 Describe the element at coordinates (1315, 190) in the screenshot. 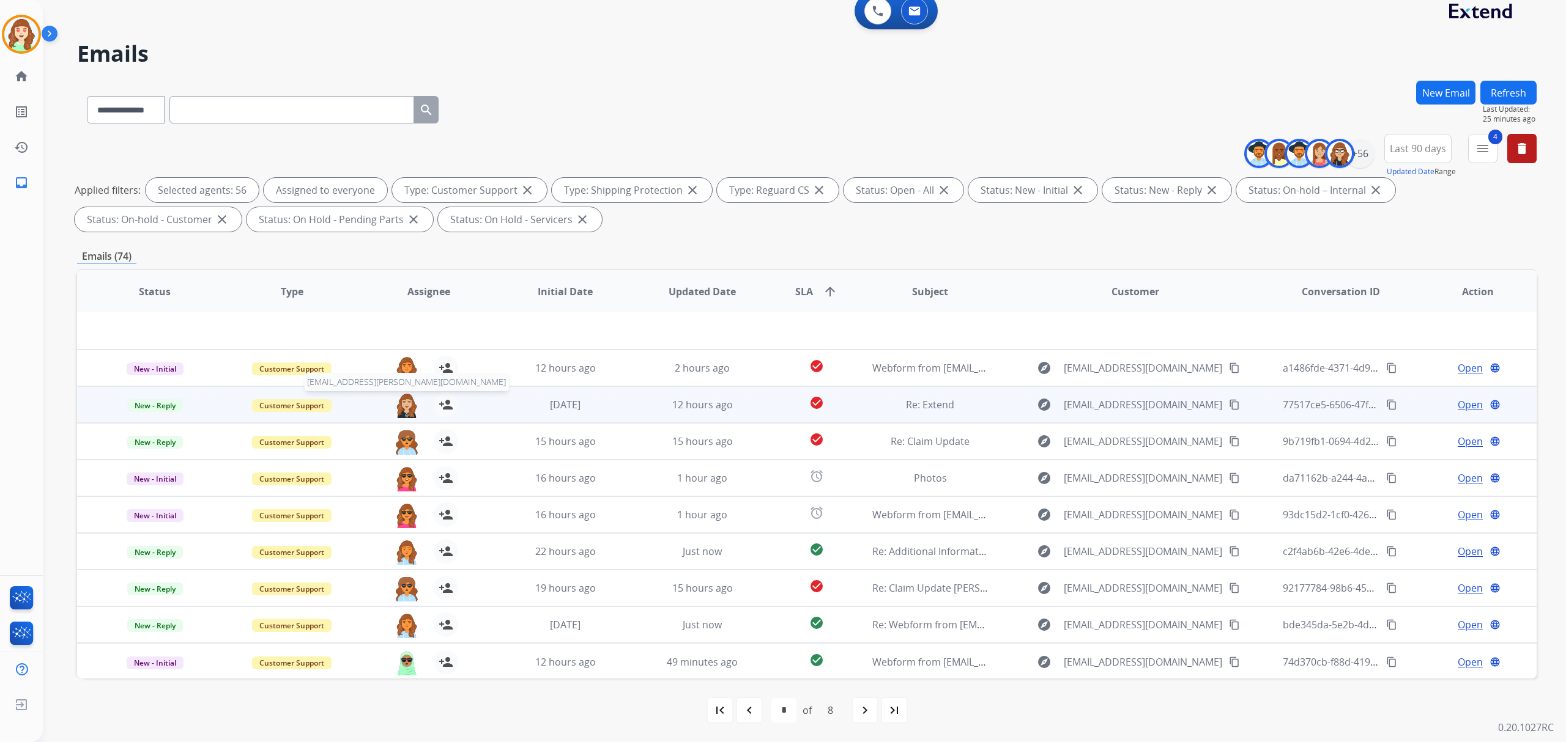

I see `div: Status: On-hold – Internal` at that location.